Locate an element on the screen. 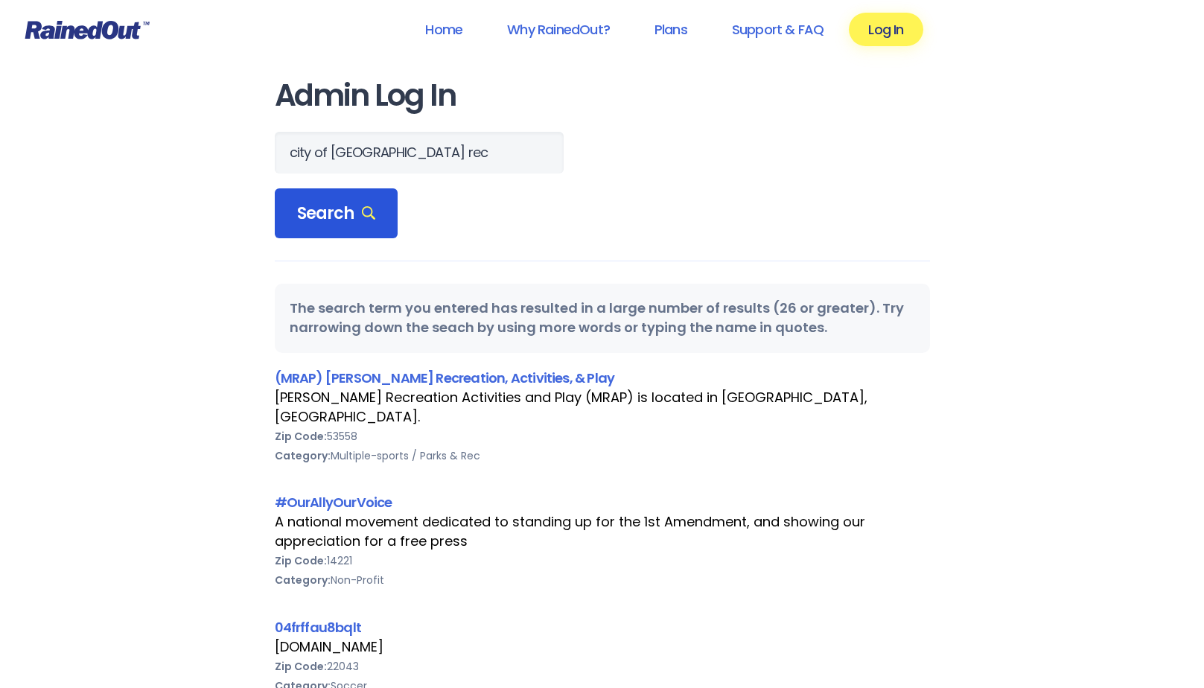 The width and height of the screenshot is (1204, 688). div: 53558 is located at coordinates (602, 436).